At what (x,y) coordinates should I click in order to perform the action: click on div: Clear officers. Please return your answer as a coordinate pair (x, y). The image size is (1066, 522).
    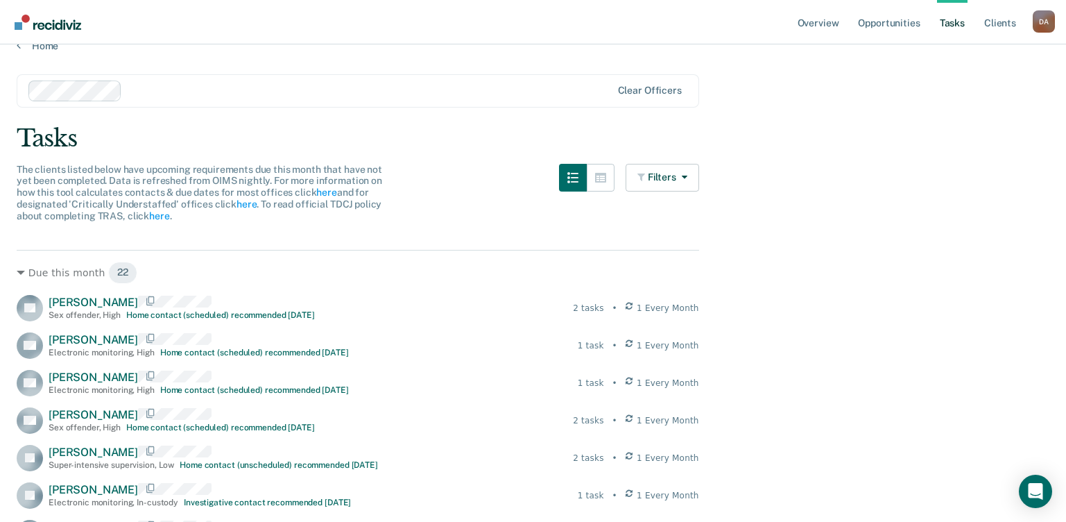
    Looking at the image, I should click on (650, 90).